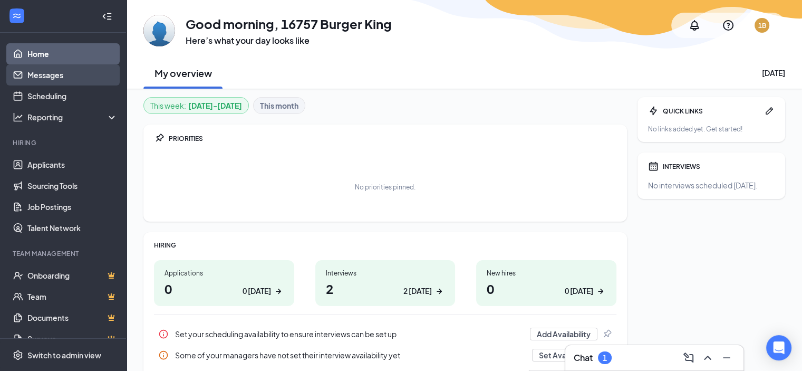 The image size is (802, 371). I want to click on a: InfoSet your scheduling availability to ensure interviews can be set upAdd AvailabilityPin, so click(385, 334).